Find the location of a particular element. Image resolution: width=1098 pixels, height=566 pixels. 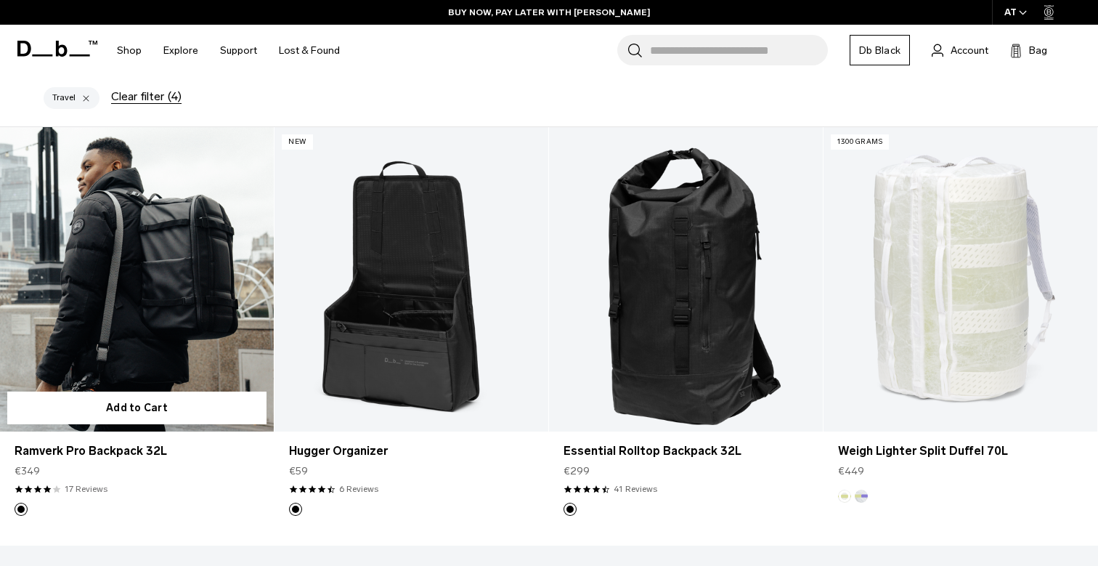

span: €349 is located at coordinates (27, 471).